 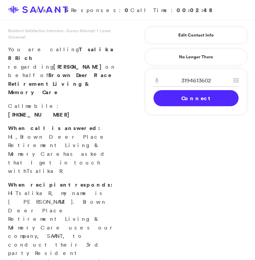 What do you see at coordinates (60, 83) in the screenshot?
I see `strong: Brown Deer Place Retirement Living & Memory Care` at bounding box center [60, 83].